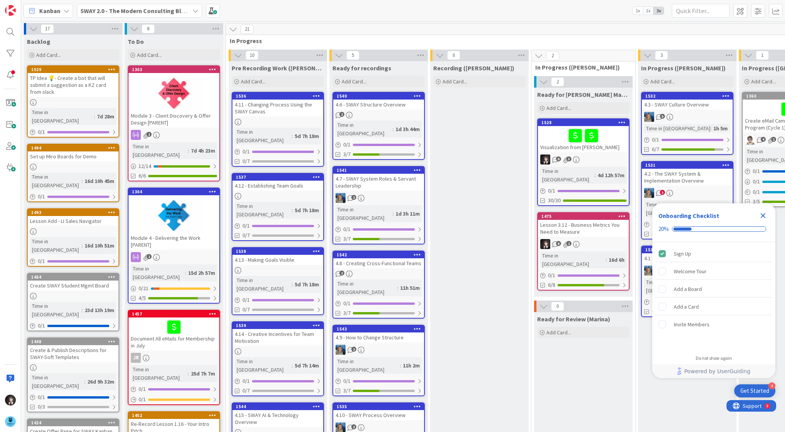 The width and height of the screenshot is (785, 432). Describe the element at coordinates (611, 175) in the screenshot. I see `div: 4d 12h 57m` at that location.